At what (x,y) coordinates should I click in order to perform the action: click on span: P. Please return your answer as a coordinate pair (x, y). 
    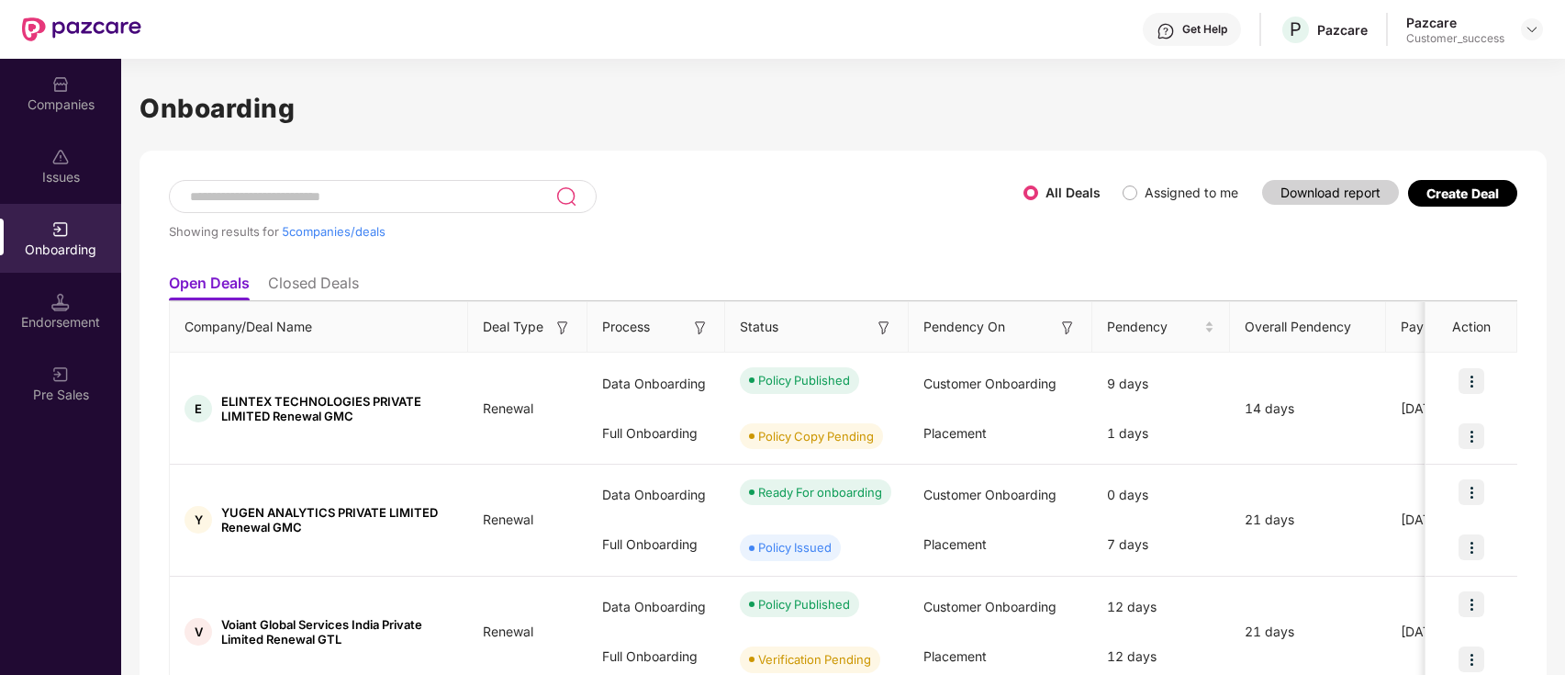
    Looking at the image, I should click on (1295, 29).